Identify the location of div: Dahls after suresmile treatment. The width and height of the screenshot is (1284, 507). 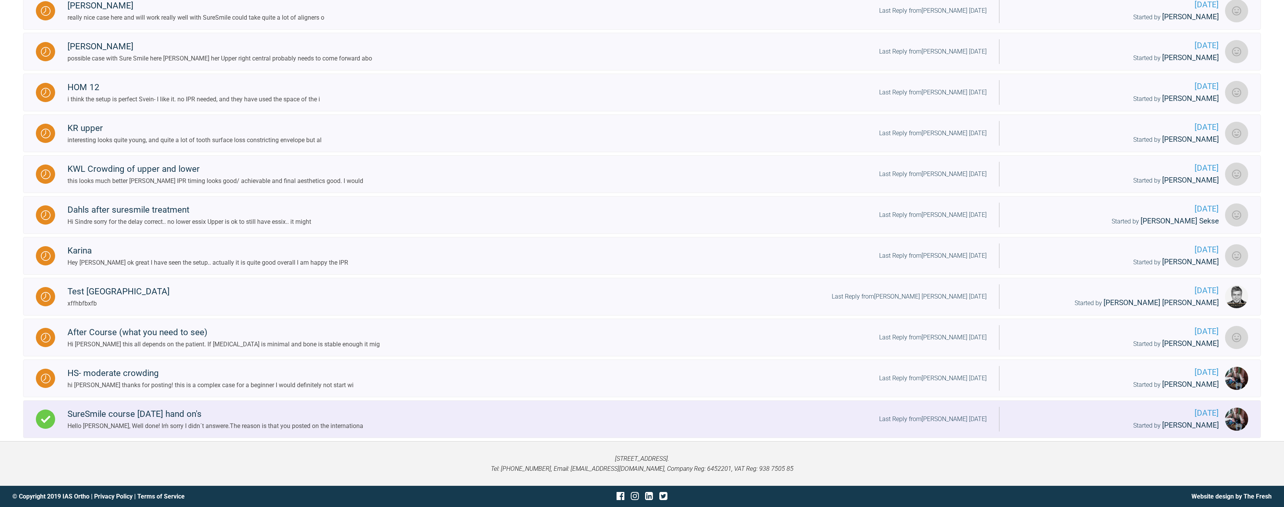
(189, 210).